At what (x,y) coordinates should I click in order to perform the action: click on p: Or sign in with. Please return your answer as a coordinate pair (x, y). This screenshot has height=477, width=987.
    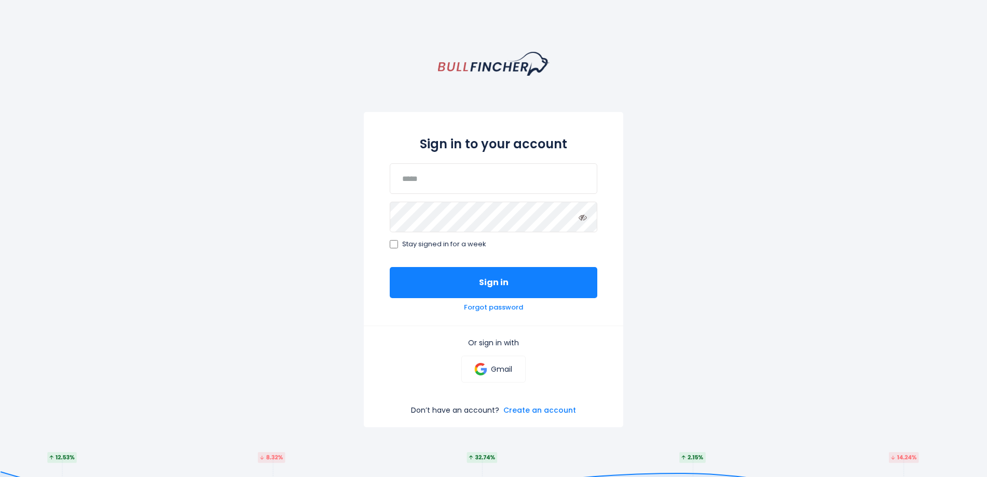
    Looking at the image, I should click on (493, 343).